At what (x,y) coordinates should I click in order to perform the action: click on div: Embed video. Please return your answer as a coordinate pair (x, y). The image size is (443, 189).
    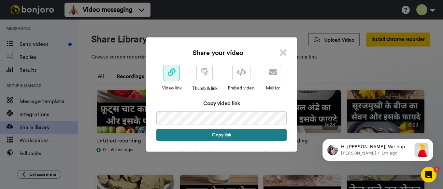
    Looking at the image, I should click on (241, 88).